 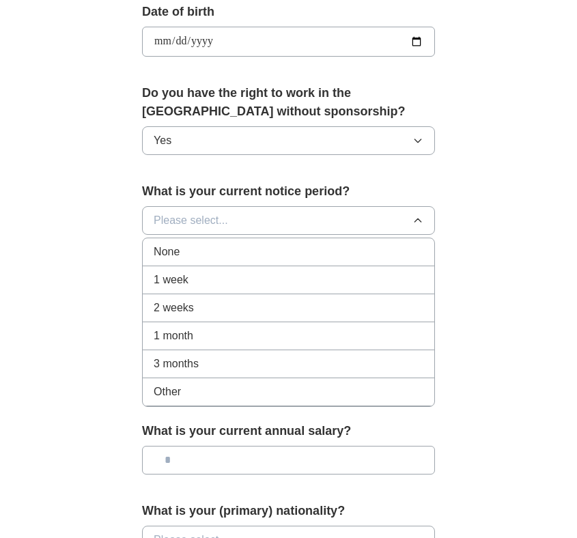 What do you see at coordinates (174, 336) in the screenshot?
I see `span: 1 month` at bounding box center [174, 336].